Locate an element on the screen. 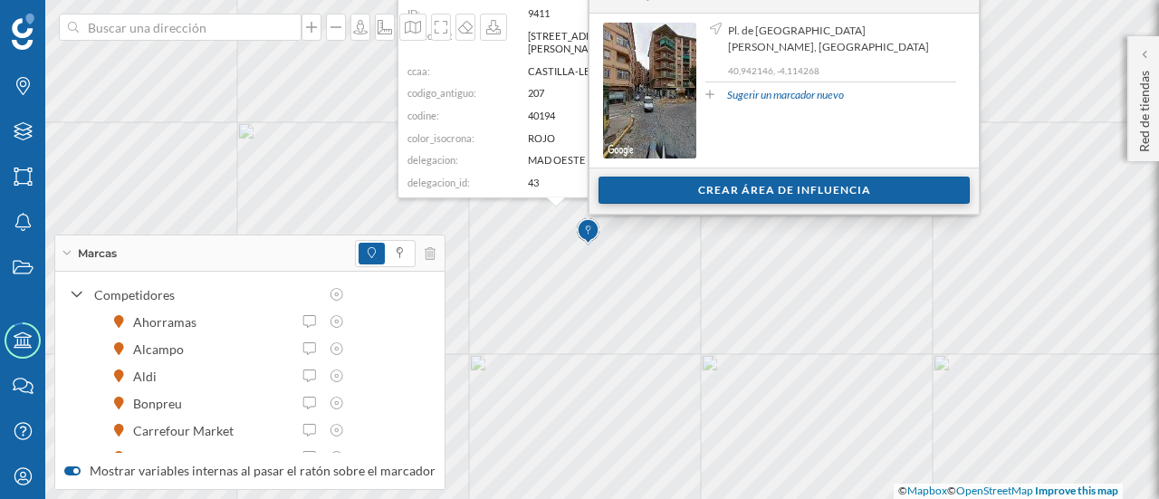  img: streetview is located at coordinates (649, 91).